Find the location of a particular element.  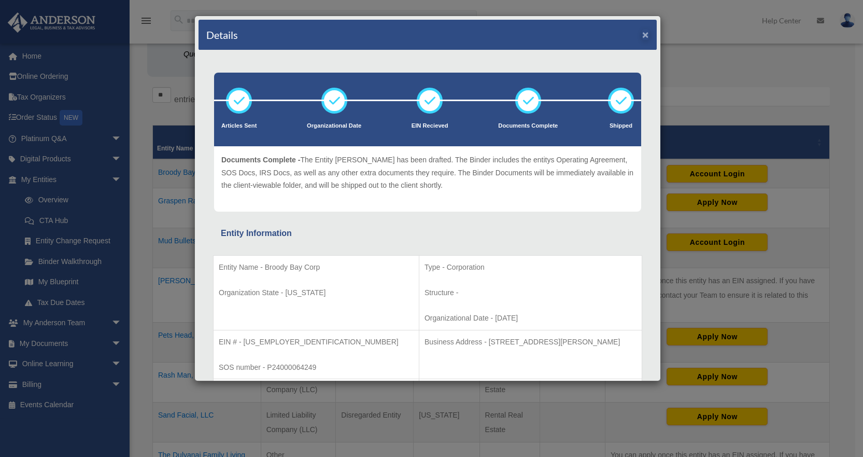

p: Organizational Date is located at coordinates (334, 126).